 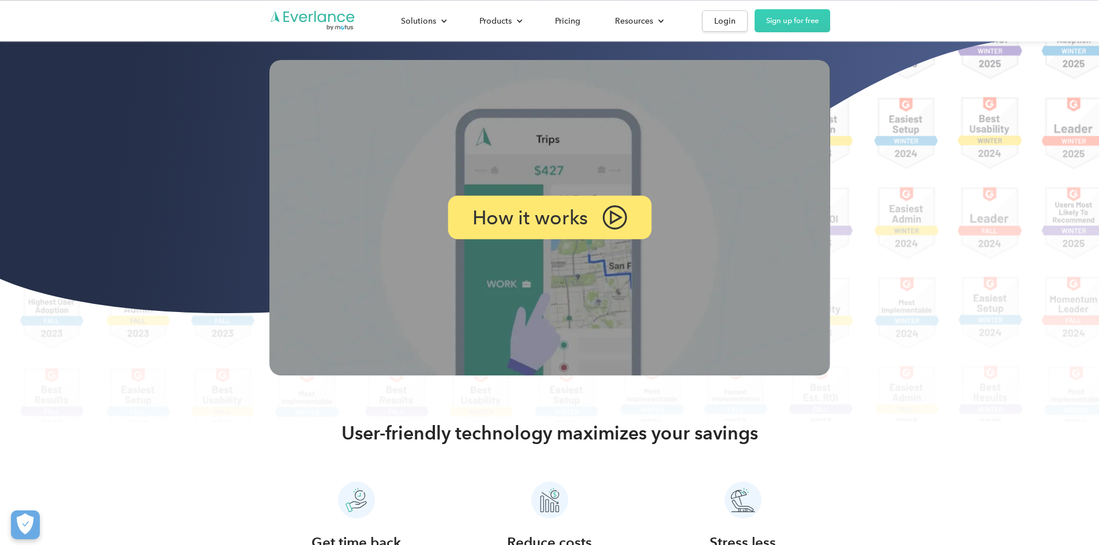 What do you see at coordinates (792, 21) in the screenshot?
I see `a: Sign up for free` at bounding box center [792, 21].